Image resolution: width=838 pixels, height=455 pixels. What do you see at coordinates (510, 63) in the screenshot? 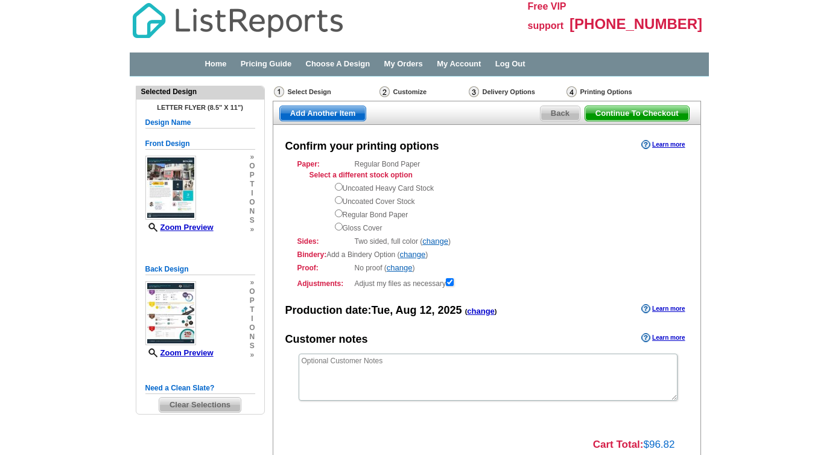
I see `a: Log Out` at bounding box center [510, 63].